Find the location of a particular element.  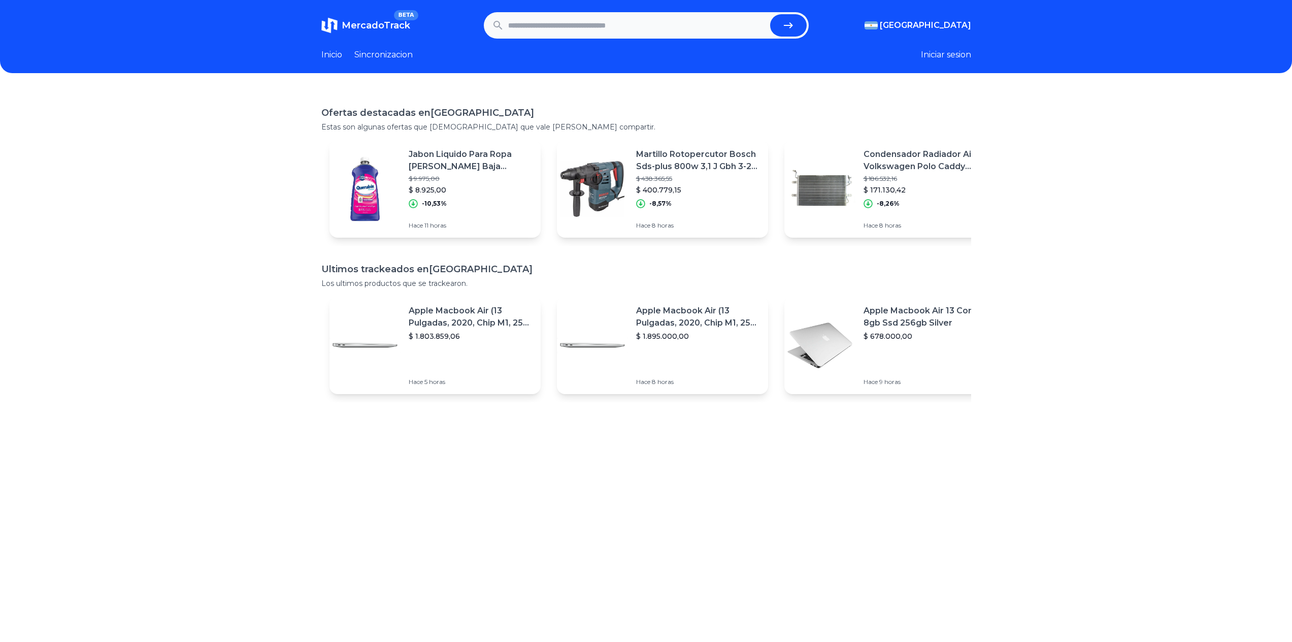

p: Hace 5 horas is located at coordinates (471, 382).